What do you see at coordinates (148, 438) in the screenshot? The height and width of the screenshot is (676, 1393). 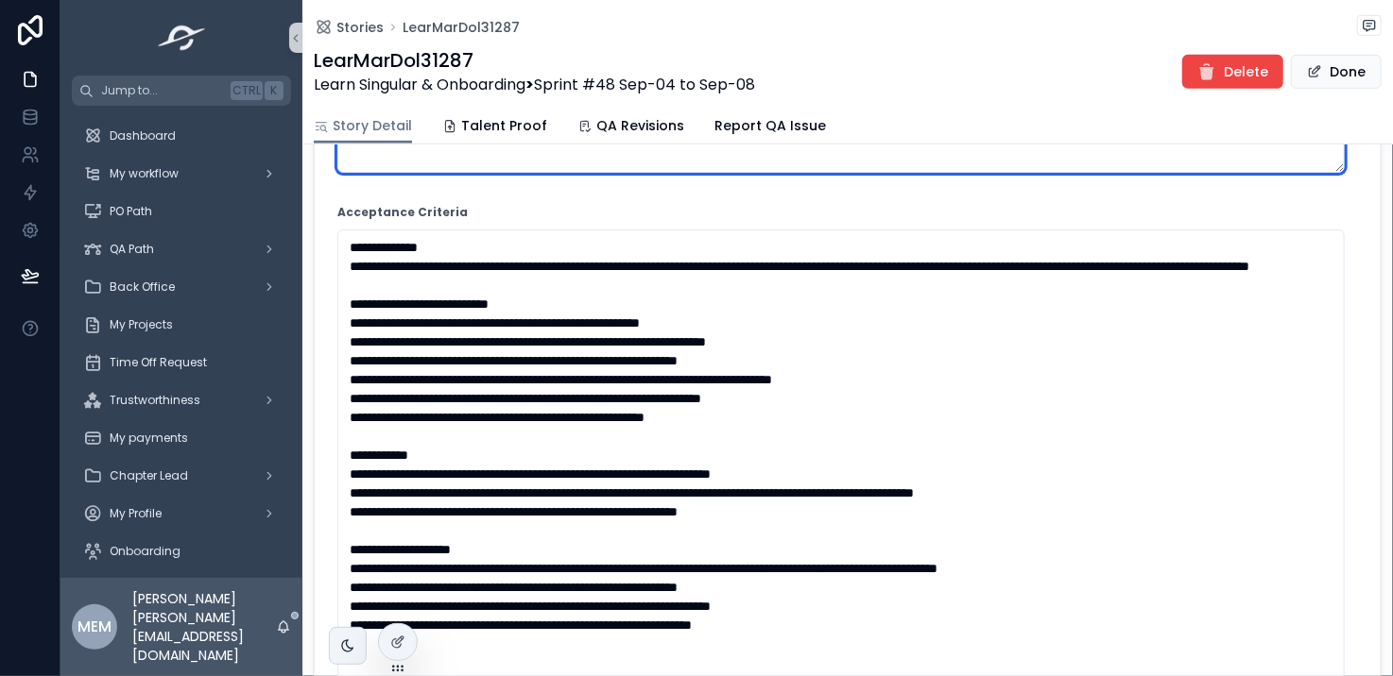 I see `span: My payments` at bounding box center [148, 438].